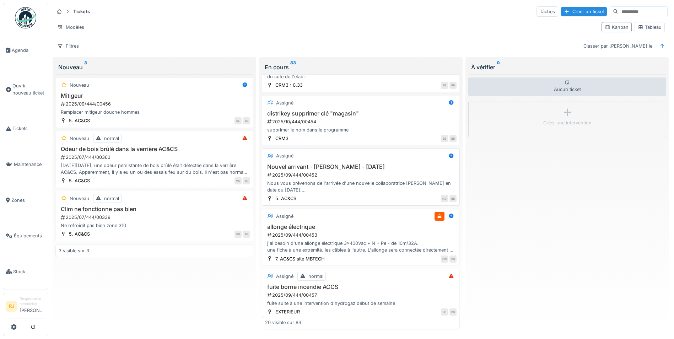  What do you see at coordinates (361, 122) in the screenshot?
I see `div: 2025/10/444/00454` at bounding box center [361, 122].